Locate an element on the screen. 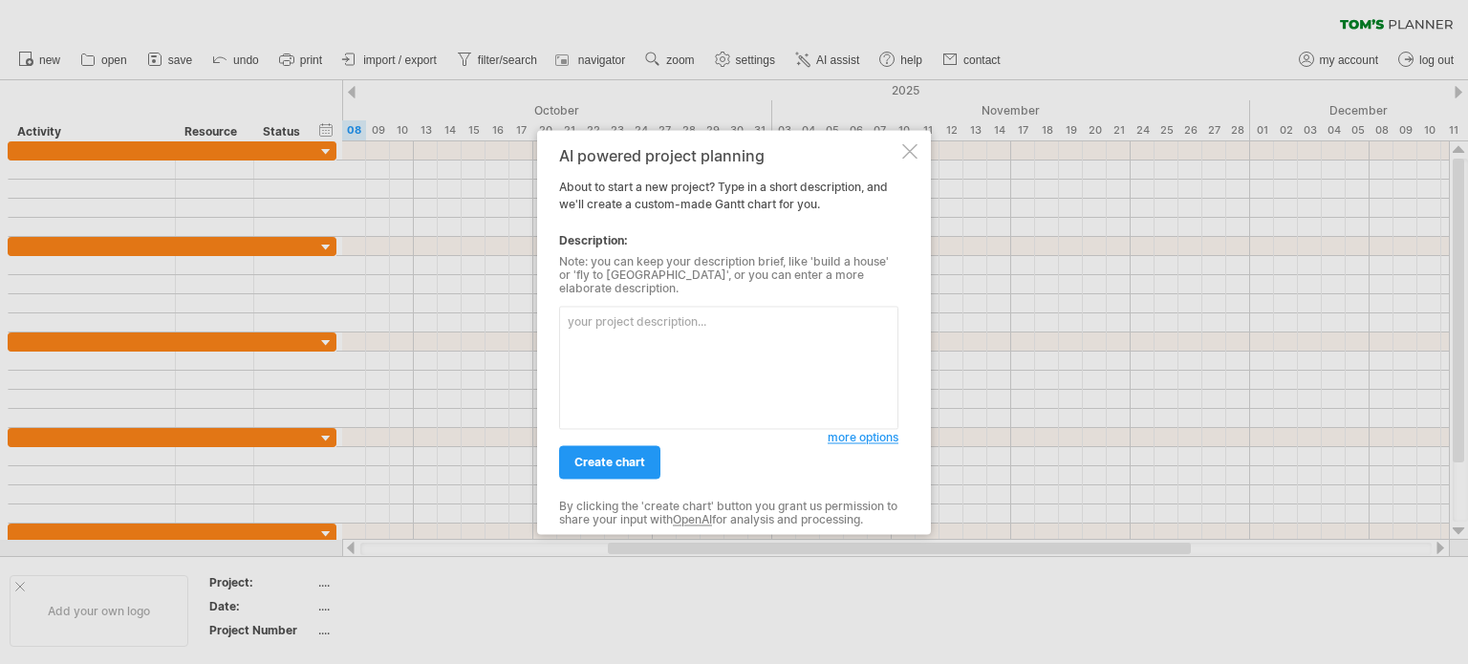 Image resolution: width=1468 pixels, height=664 pixels. div: Description: is located at coordinates (728, 241).